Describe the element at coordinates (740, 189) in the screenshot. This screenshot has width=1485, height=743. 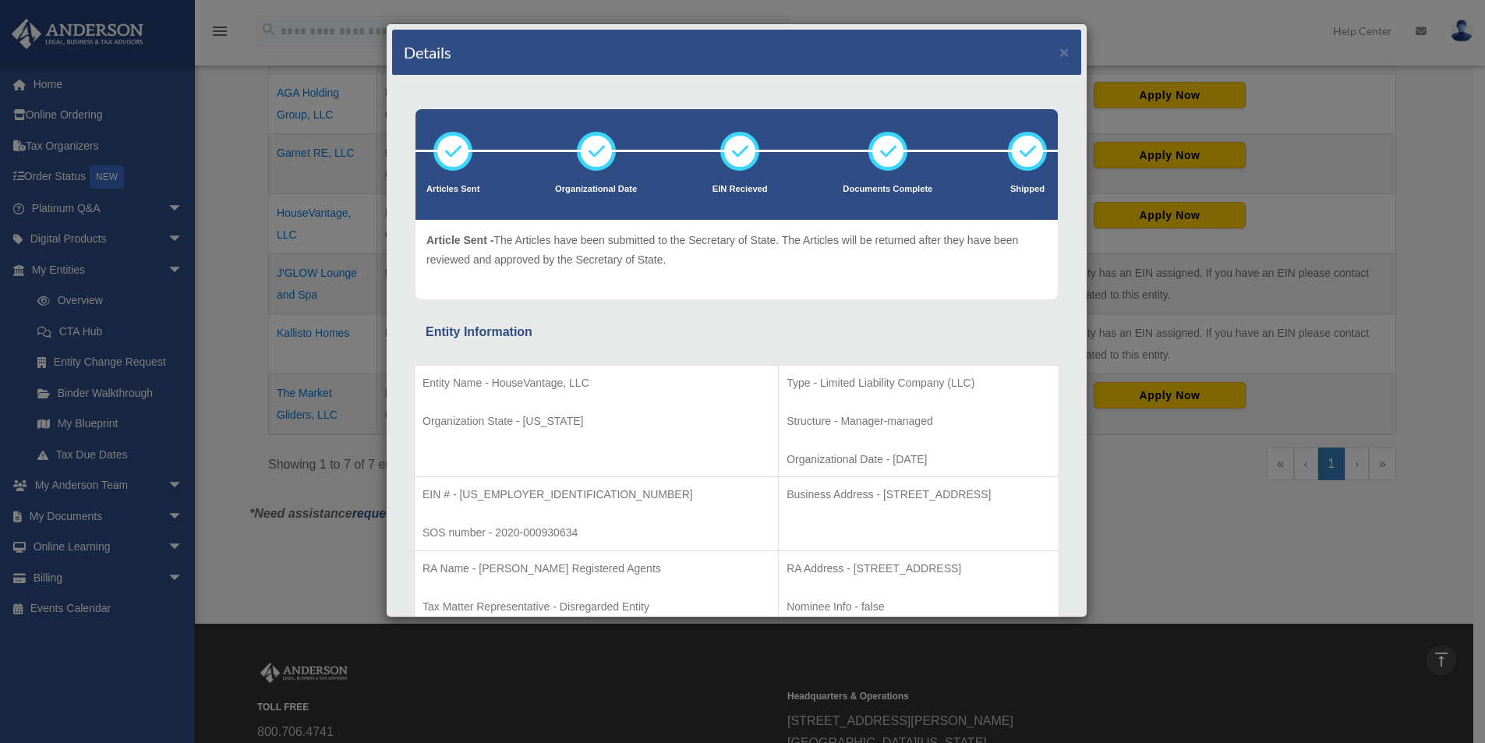
I see `p: EIN Recieved` at that location.